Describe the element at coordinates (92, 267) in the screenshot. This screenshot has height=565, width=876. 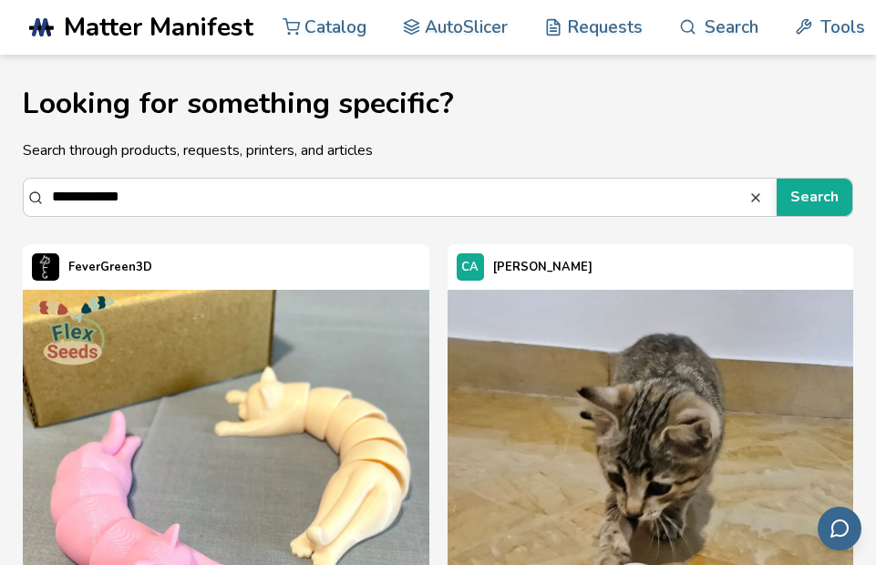
I see `a: FeverGreen3D's profileFeverGreen3D` at that location.